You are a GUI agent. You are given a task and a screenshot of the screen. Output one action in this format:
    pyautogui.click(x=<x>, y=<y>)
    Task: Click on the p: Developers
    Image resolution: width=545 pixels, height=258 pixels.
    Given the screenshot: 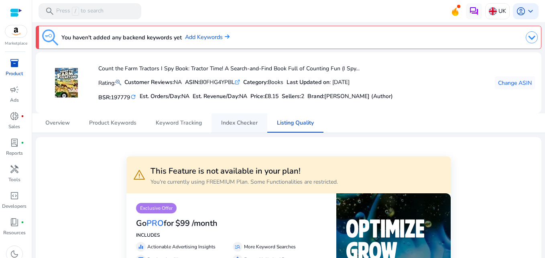 What is the action you would take?
    pyautogui.click(x=14, y=206)
    